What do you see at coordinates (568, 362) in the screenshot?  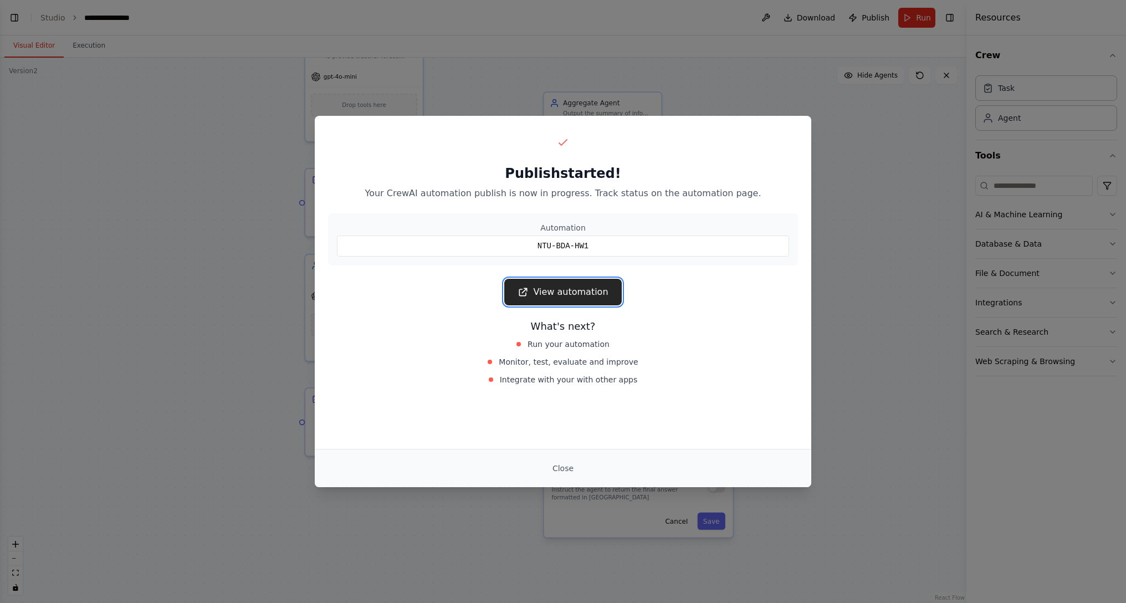 I see `span: Monitor, test, evaluate and improve` at bounding box center [568, 362].